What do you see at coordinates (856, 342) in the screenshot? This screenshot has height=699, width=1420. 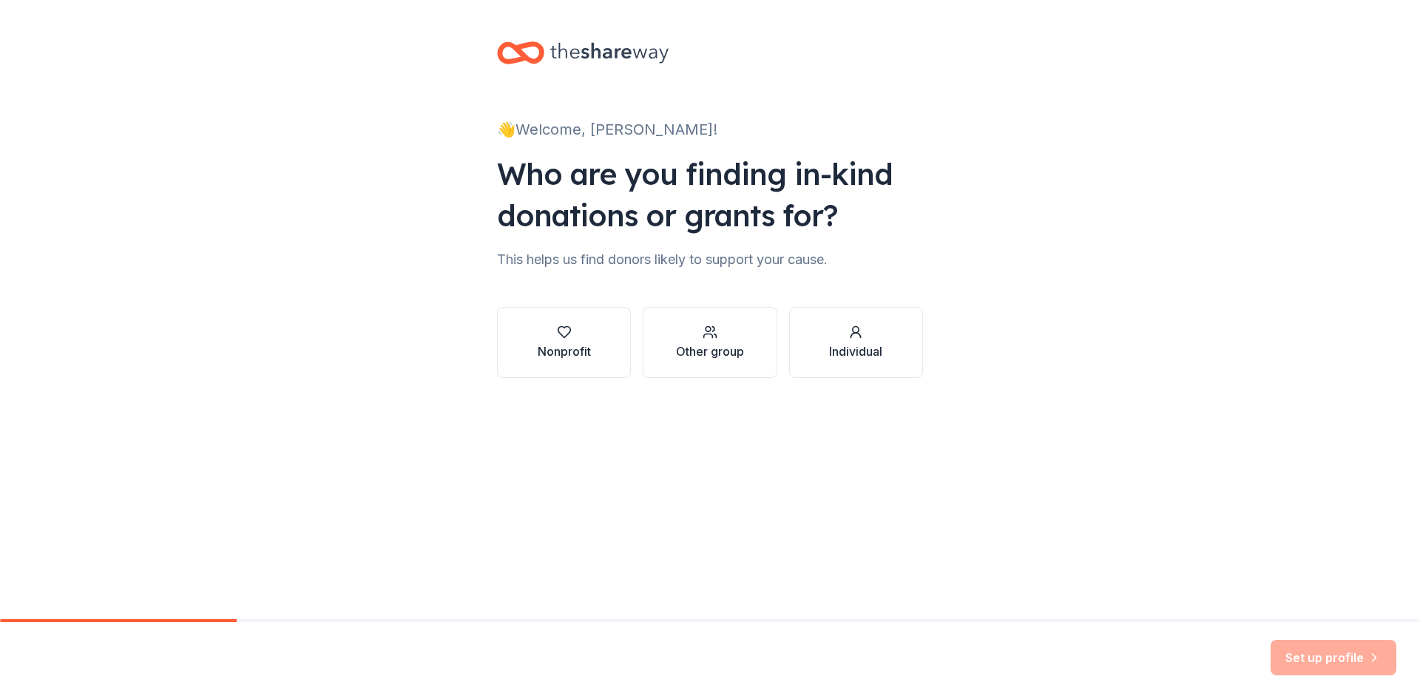 I see `button: Individual` at bounding box center [856, 342].